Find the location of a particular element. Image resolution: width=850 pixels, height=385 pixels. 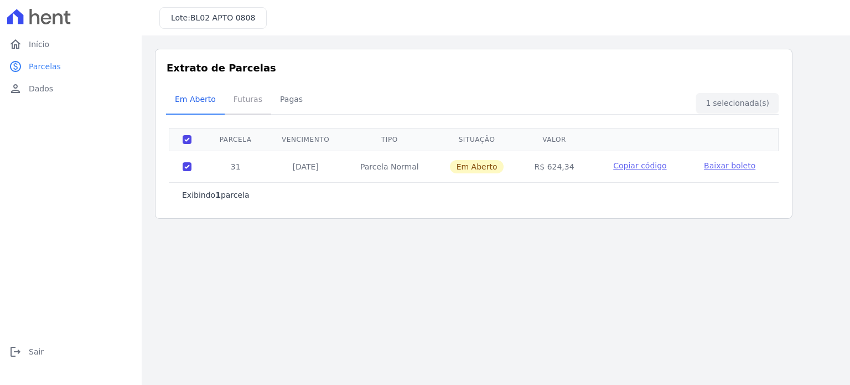

span: Início is located at coordinates (39, 44).